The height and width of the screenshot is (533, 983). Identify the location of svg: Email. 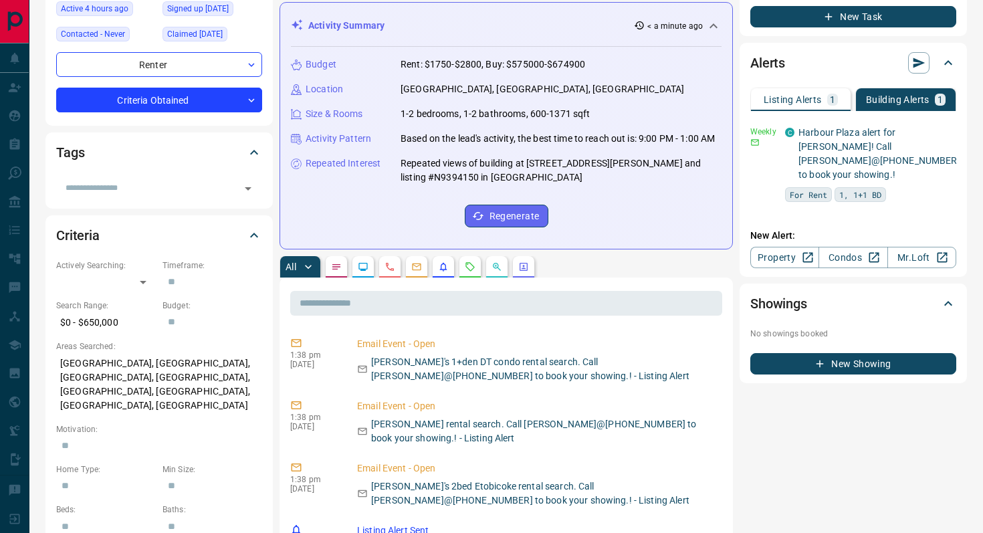
(755, 143).